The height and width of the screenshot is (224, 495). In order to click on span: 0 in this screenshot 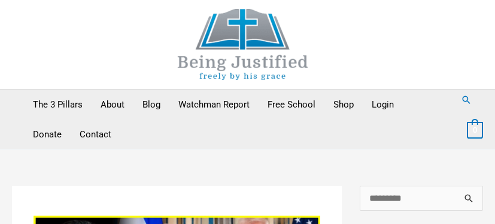, I will do `click(475, 130)`.